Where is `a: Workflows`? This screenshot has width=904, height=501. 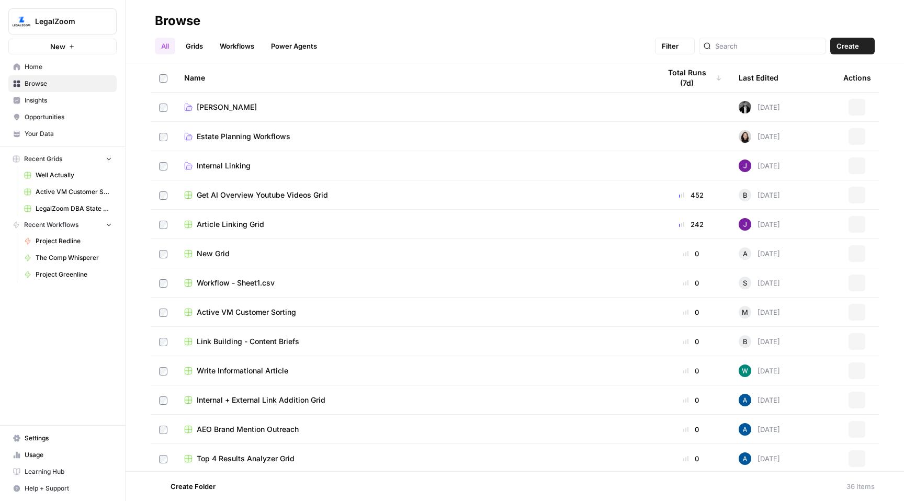 a: Workflows is located at coordinates (237, 46).